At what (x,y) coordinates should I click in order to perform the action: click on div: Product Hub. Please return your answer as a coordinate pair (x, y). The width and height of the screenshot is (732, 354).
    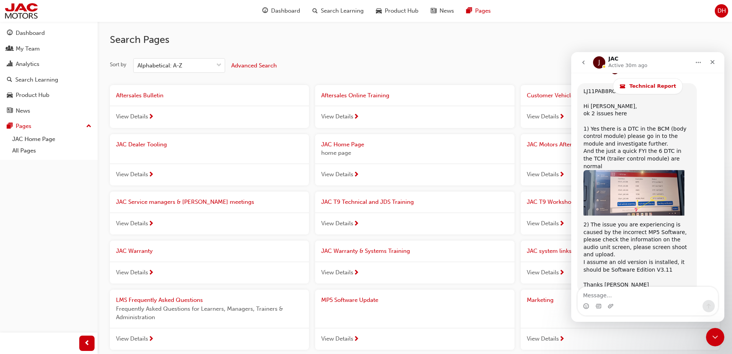
    Looking at the image, I should click on (33, 95).